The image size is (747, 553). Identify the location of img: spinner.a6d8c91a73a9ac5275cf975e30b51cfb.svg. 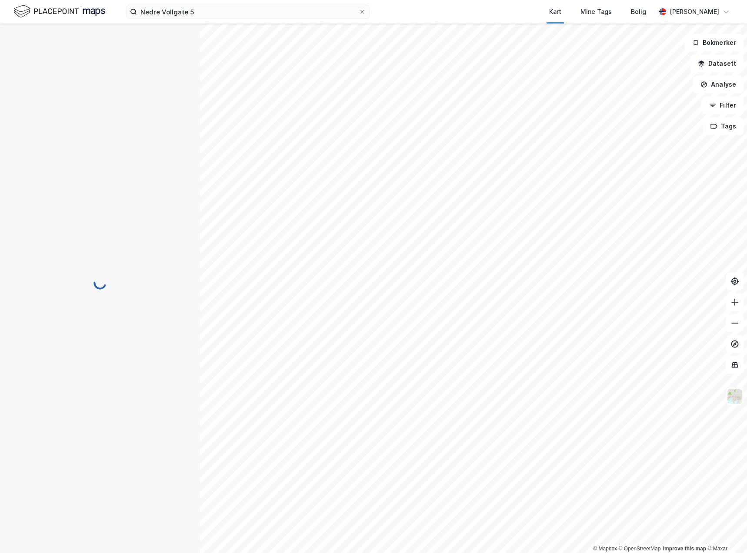
(100, 283).